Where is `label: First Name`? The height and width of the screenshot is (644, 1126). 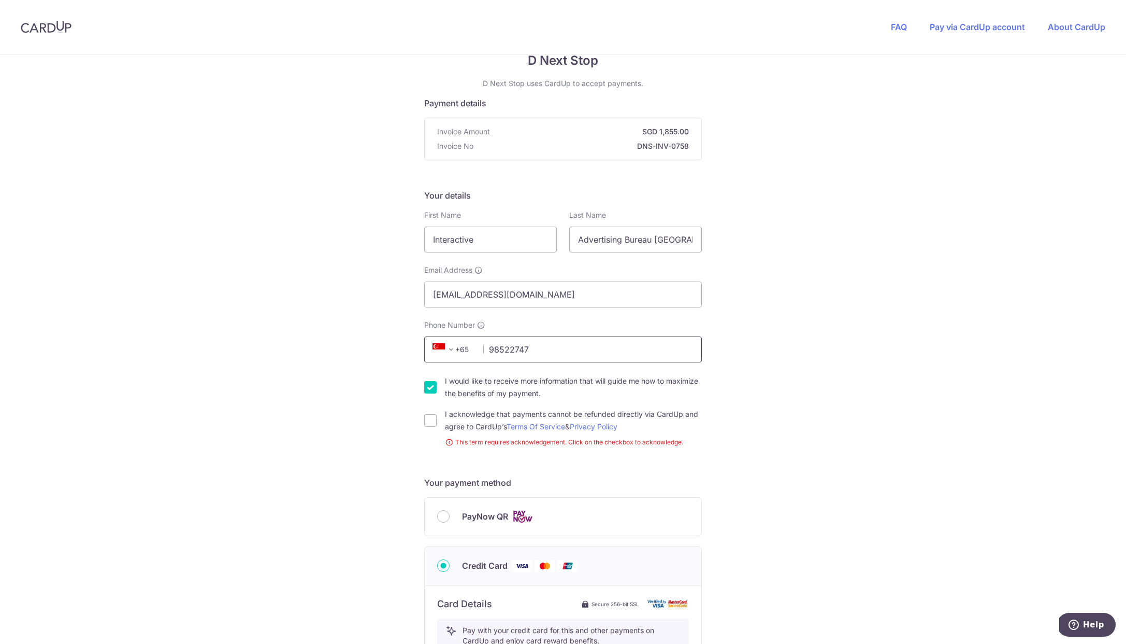 label: First Name is located at coordinates (443, 215).